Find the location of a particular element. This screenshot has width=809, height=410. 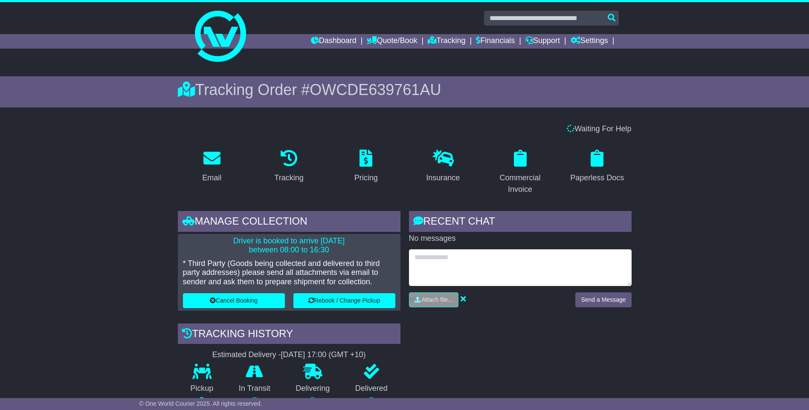

p: Delivering is located at coordinates (313, 389).